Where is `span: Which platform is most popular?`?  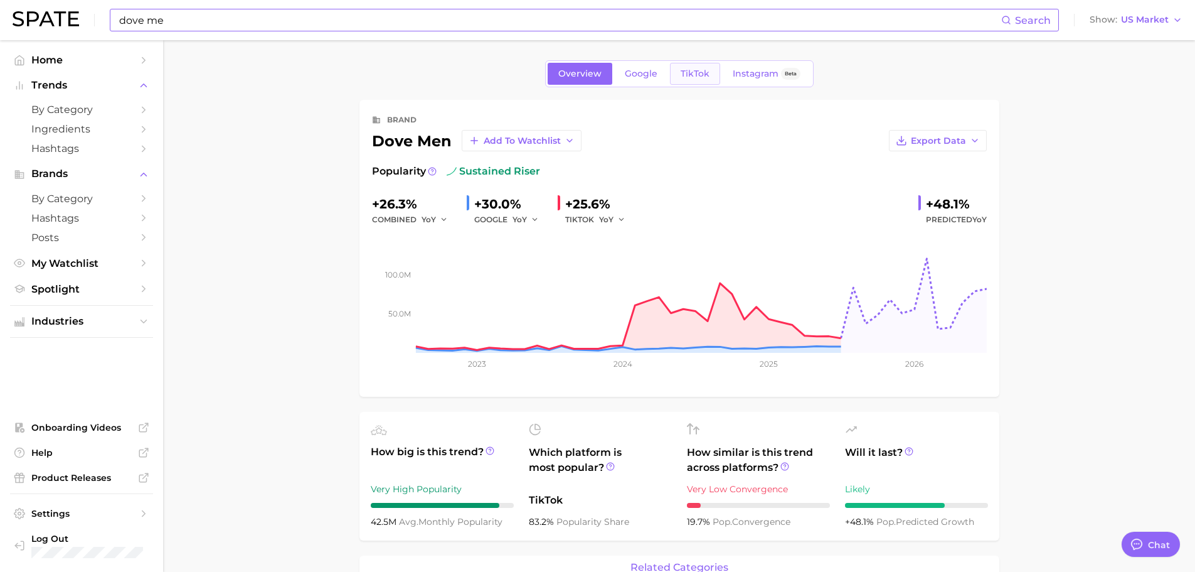 span: Which platform is most popular? is located at coordinates (601, 466).